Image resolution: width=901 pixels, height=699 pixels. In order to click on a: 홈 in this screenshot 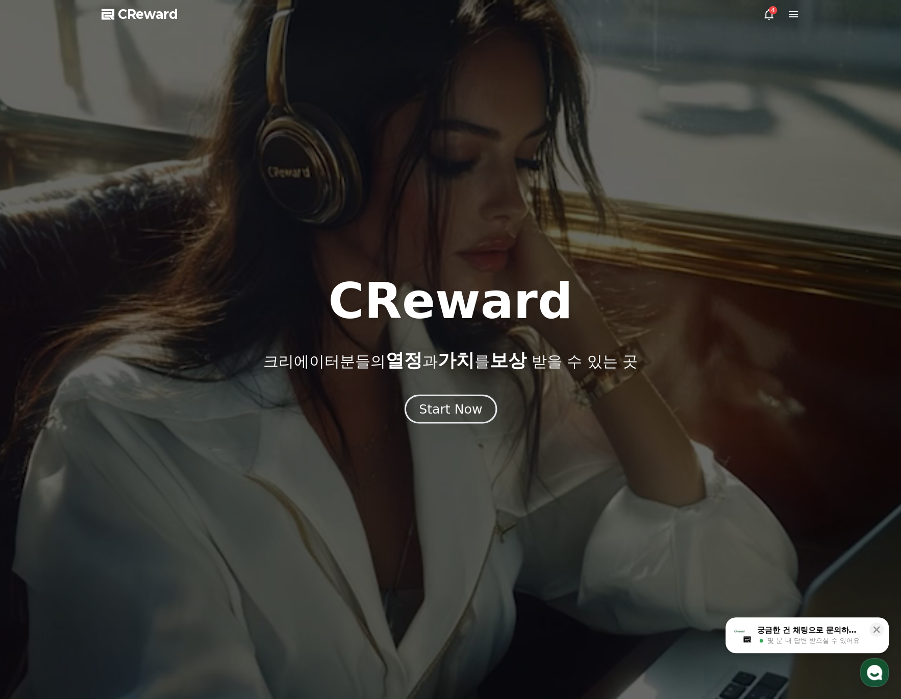, I will do `click(35, 336)`.